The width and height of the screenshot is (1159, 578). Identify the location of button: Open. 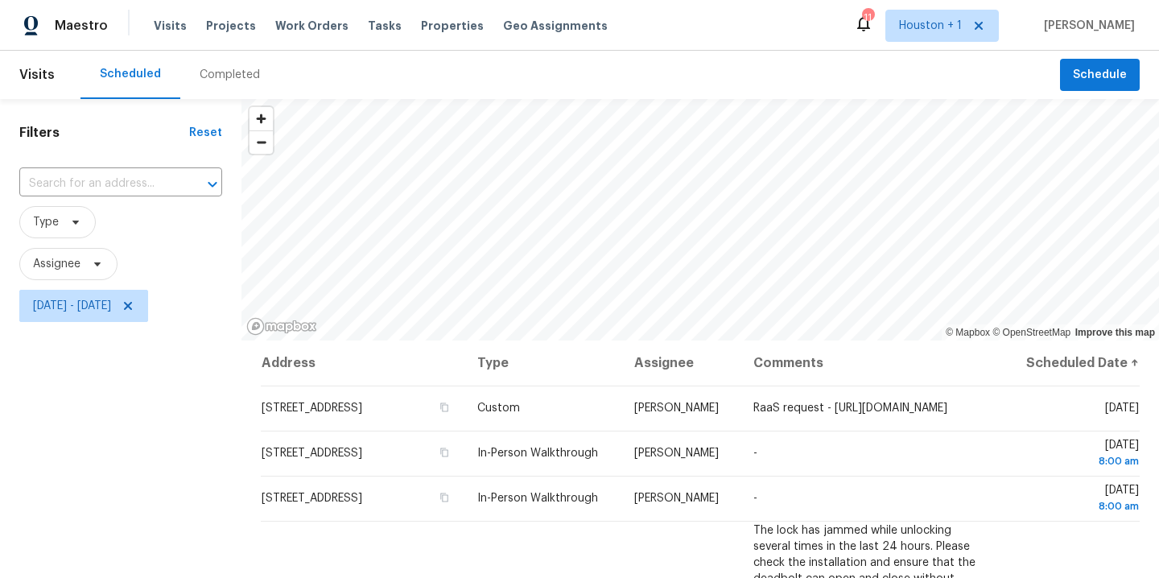
(213, 184).